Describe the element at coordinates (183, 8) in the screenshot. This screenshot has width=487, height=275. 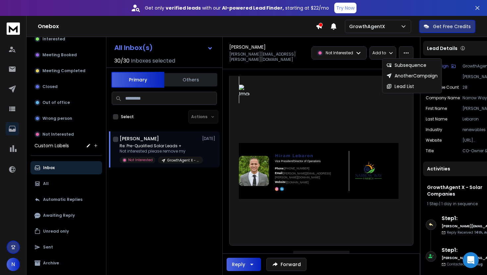
I see `strong: verified leads` at that location.